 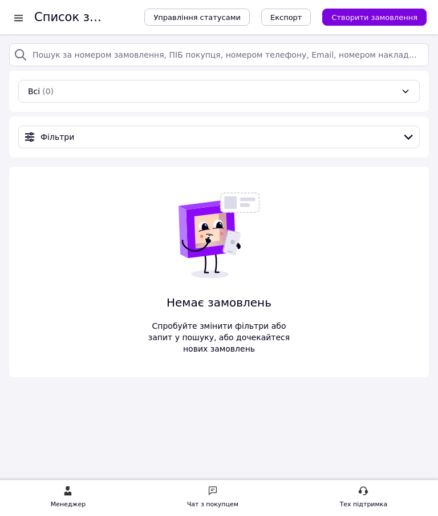 What do you see at coordinates (213, 504) in the screenshot?
I see `div: Чат з покупцем` at bounding box center [213, 504].